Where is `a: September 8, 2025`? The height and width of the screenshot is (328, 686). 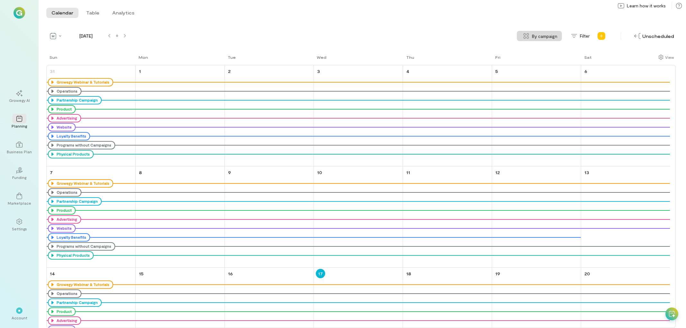 a: September 8, 2025 is located at coordinates (140, 172).